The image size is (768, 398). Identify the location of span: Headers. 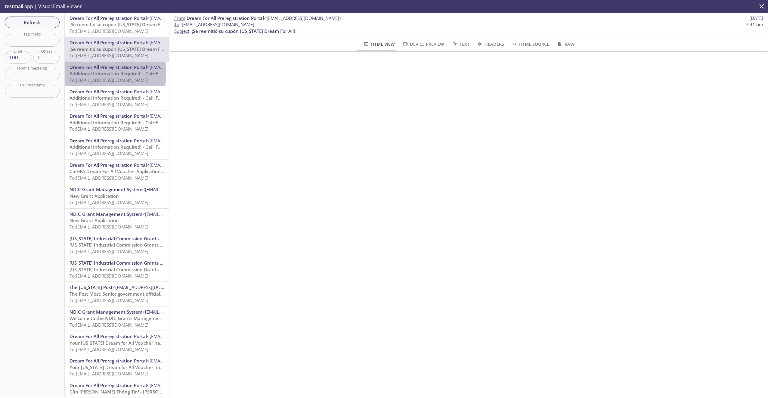
(490, 44).